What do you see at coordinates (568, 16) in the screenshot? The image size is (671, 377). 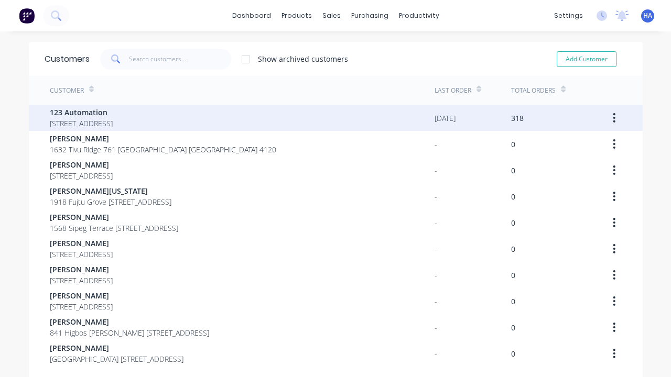 I see `div: settings` at bounding box center [568, 16].